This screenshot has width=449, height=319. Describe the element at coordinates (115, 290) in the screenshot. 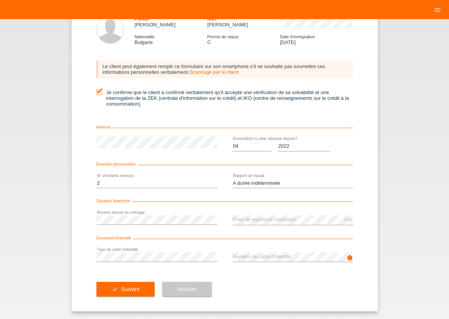

I see `i: check` at that location.